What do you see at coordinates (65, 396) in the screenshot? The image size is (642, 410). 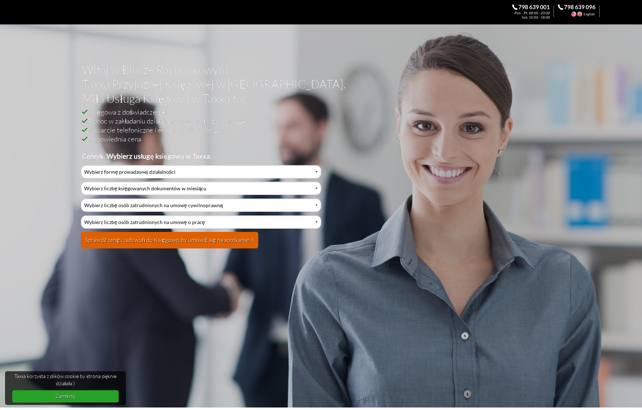 I see `a: dismiss cookie message` at bounding box center [65, 396].